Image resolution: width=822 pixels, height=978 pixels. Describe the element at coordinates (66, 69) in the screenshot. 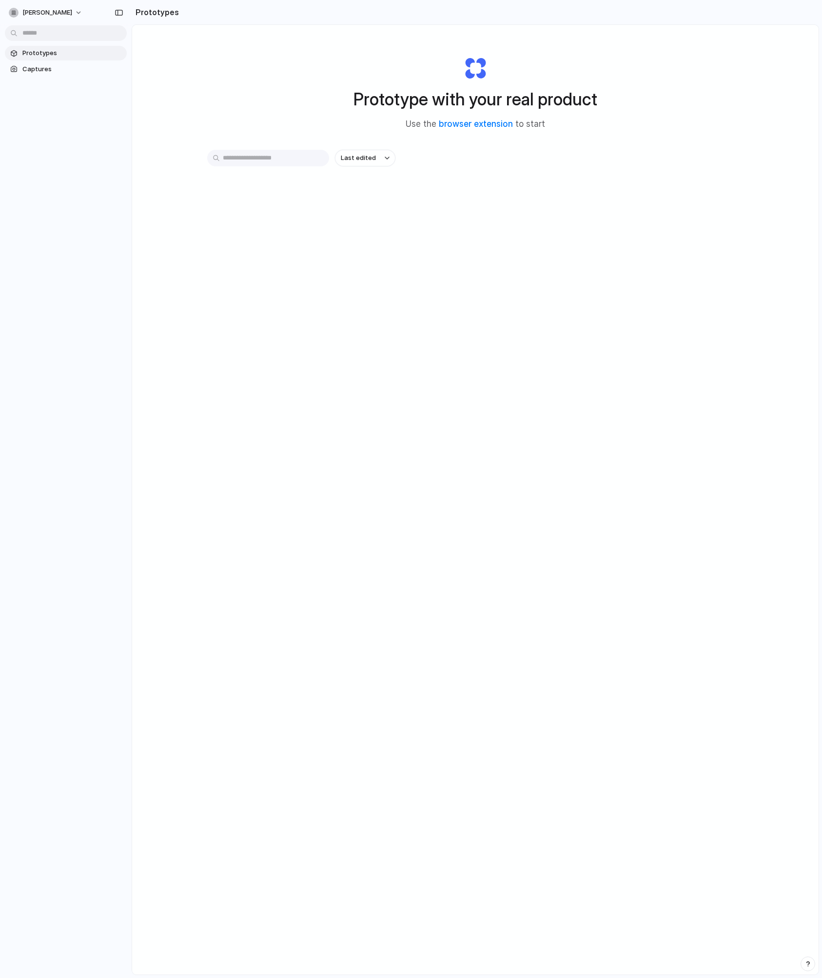

I see `a: Captures` at that location.